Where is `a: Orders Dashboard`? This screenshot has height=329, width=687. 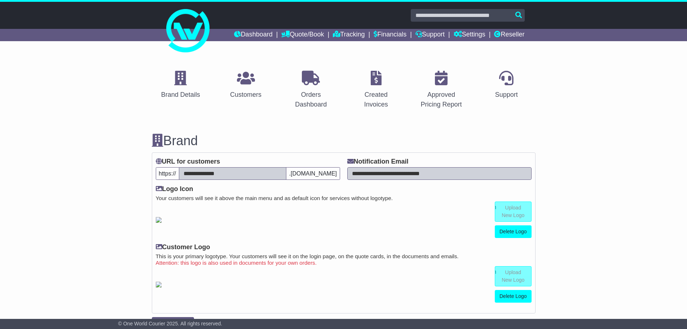 a: Orders Dashboard is located at coordinates (311, 90).